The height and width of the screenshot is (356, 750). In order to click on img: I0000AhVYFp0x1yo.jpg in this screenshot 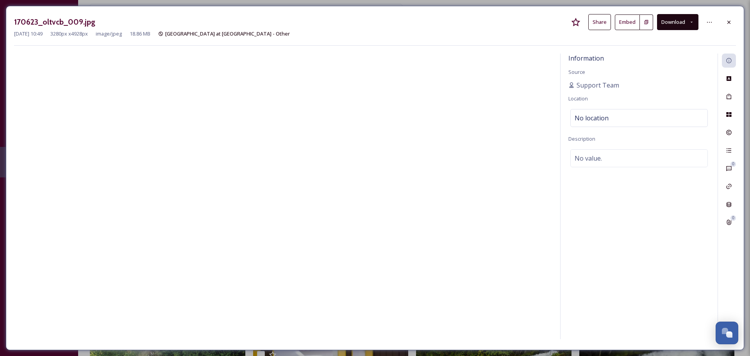, I will do `click(283, 198)`.